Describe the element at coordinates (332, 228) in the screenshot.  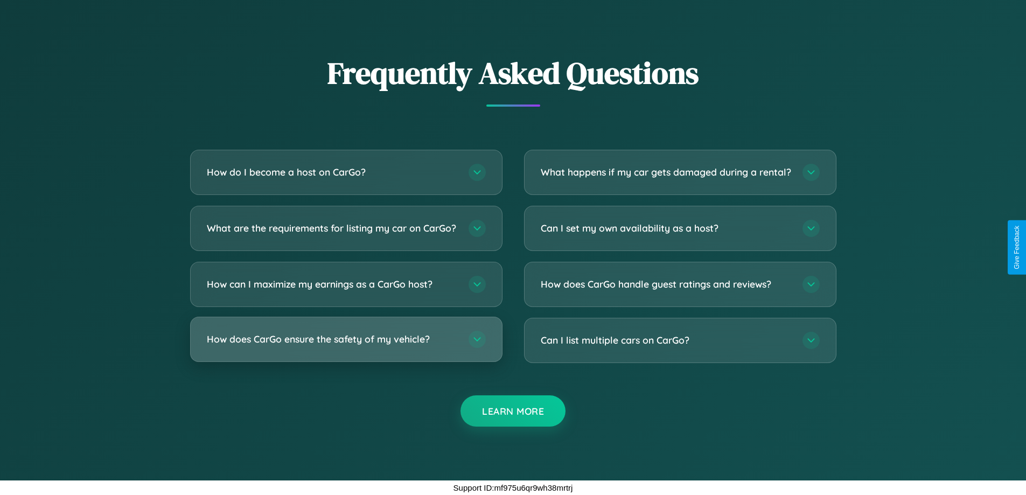
I see `h3: What are the requirements for listing my car on CarGo?` at that location.